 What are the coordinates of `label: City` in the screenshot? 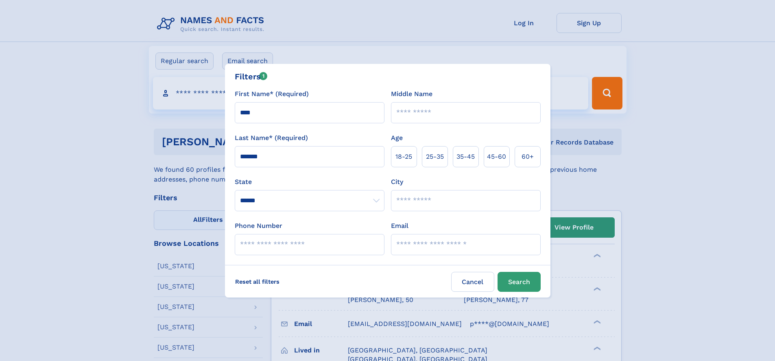 It's located at (397, 182).